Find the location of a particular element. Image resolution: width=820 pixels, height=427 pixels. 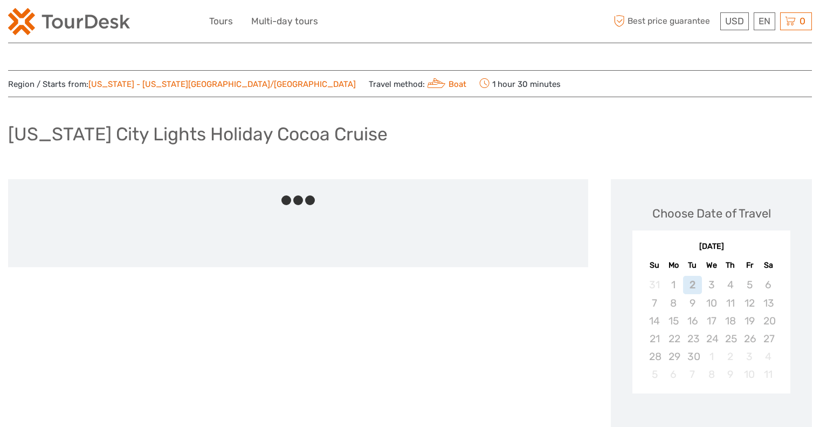

div: Su is located at coordinates (654, 265).